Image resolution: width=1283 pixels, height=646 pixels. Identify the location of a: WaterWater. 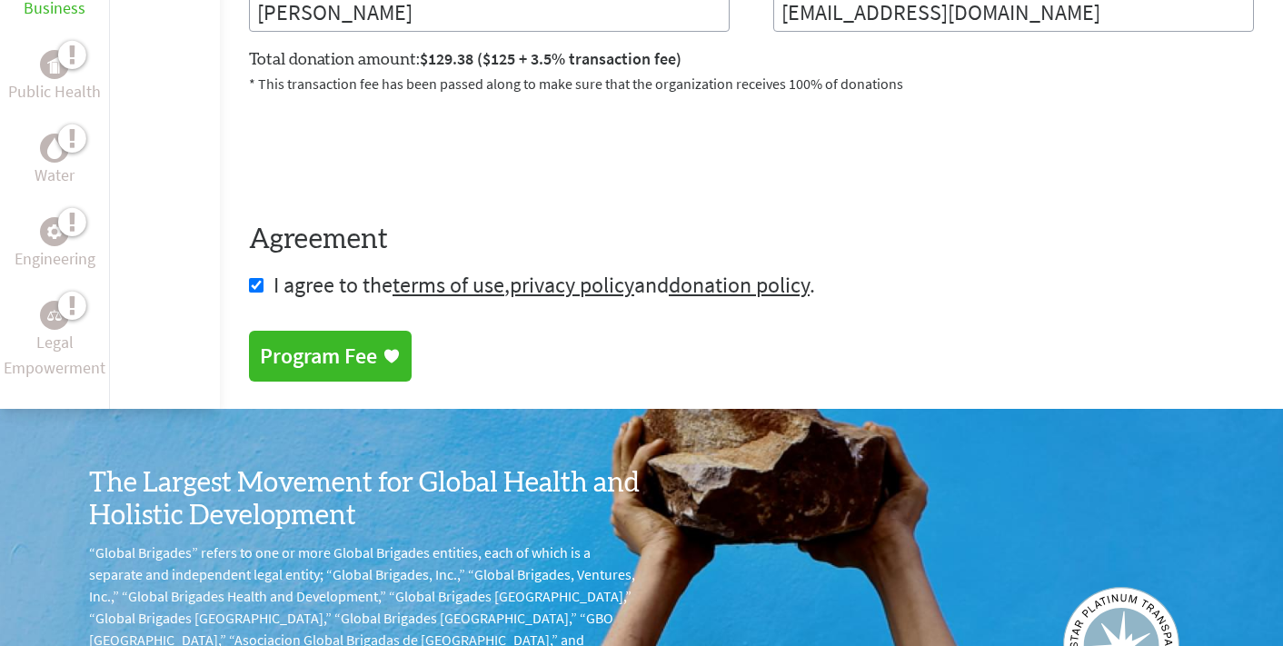
(55, 161).